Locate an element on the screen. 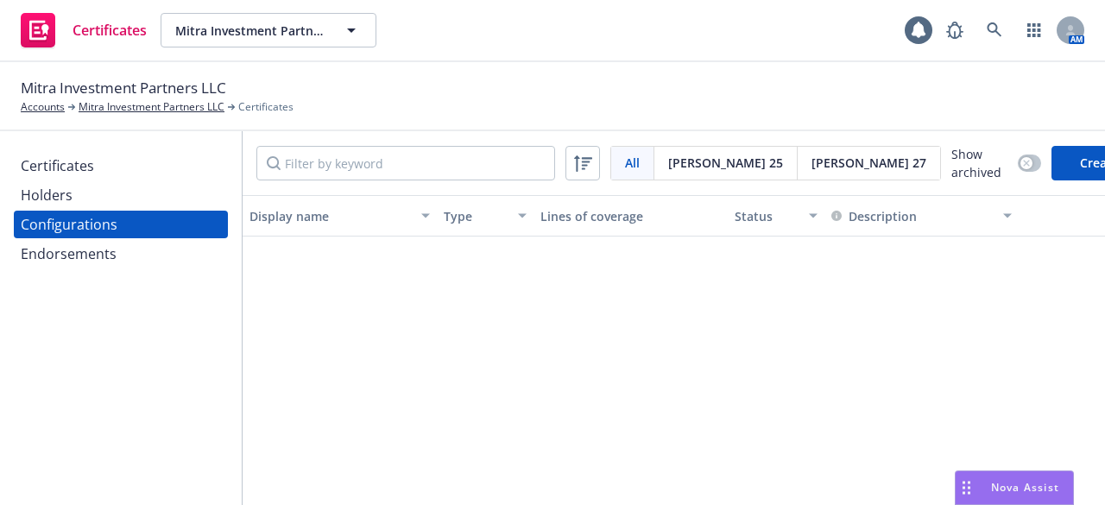 This screenshot has width=1105, height=505. span: Show archived is located at coordinates (981, 163).